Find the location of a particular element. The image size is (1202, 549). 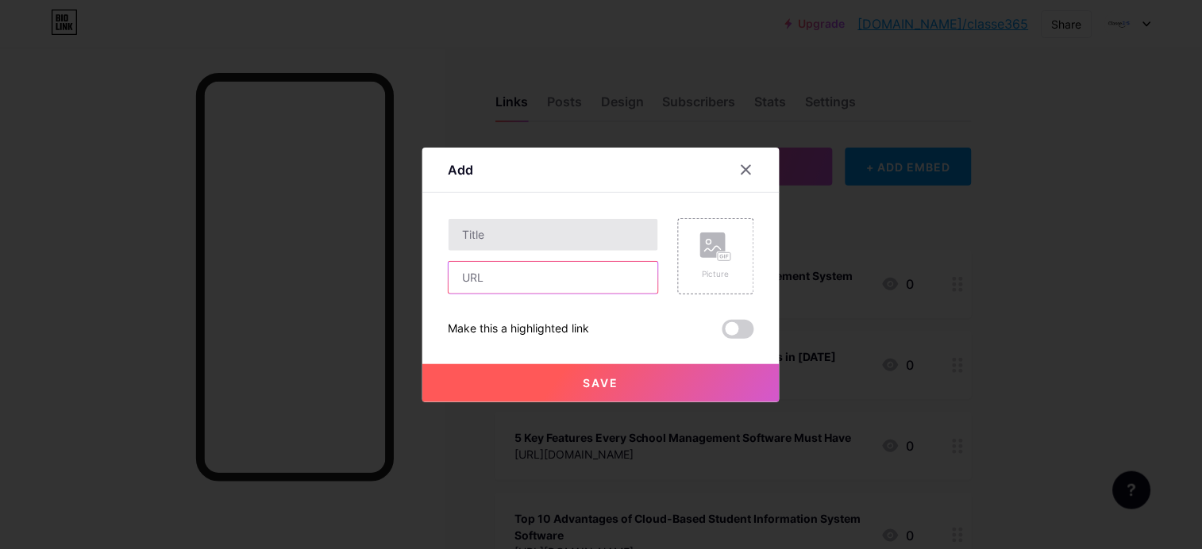

div: Make this a highlighted link is located at coordinates (518, 329).